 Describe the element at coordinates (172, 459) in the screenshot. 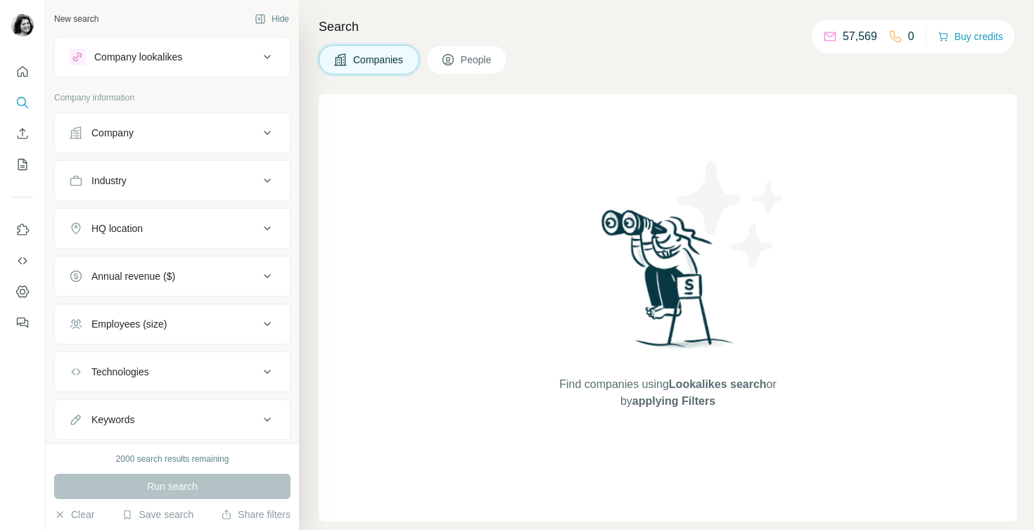

I see `div: 2000 search results remaining` at that location.